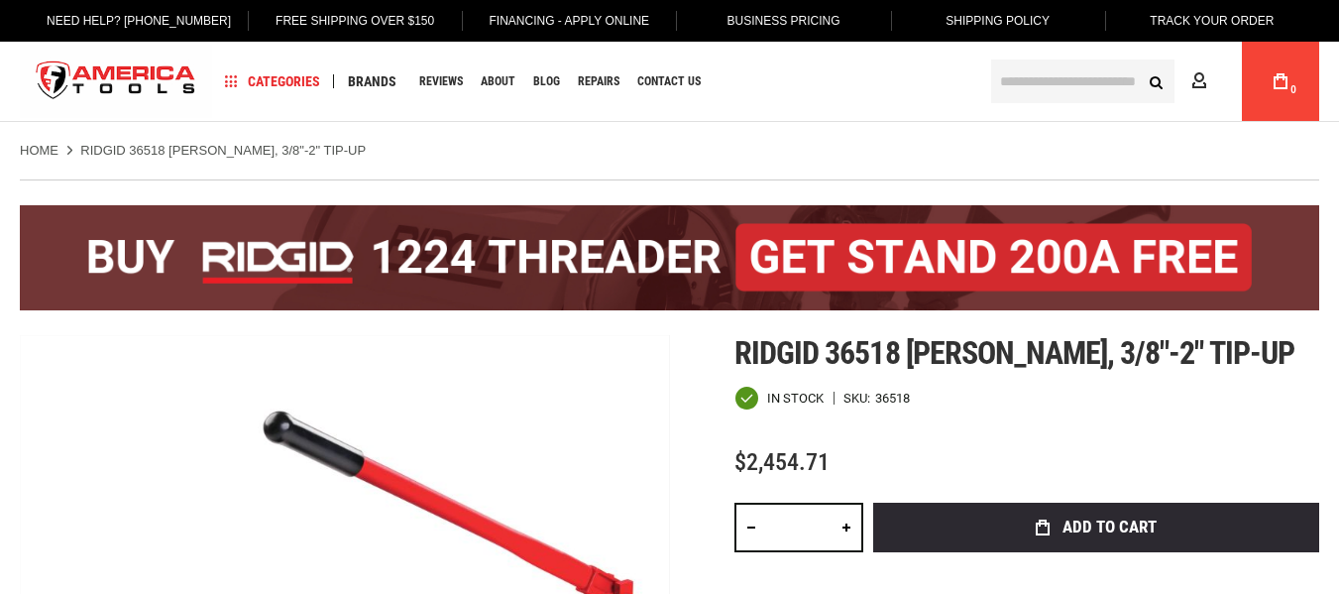  What do you see at coordinates (372, 81) in the screenshot?
I see `a: Brands` at bounding box center [372, 81].